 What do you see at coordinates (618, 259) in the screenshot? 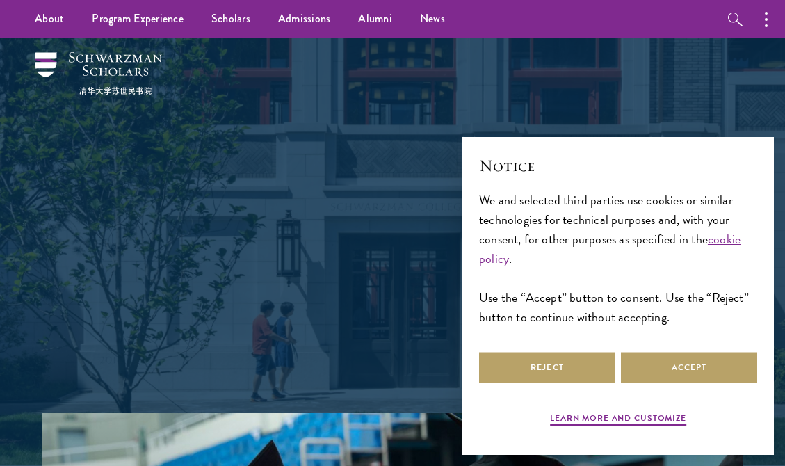
I see `div: We and selected third parties use cookies or similar technologies for technical purposes and, wit...` at bounding box center [618, 259].